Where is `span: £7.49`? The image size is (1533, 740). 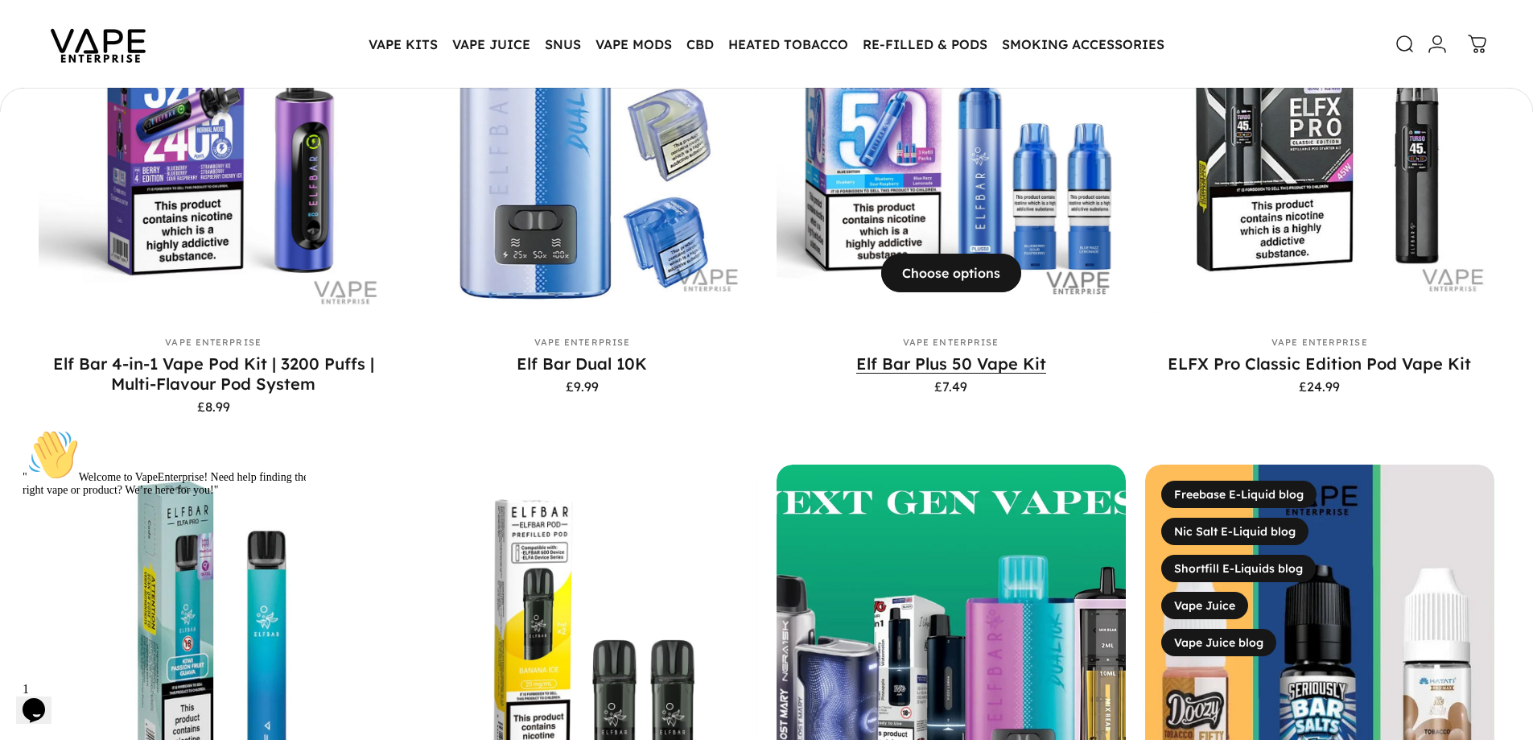 span: £7.49 is located at coordinates (951, 386).